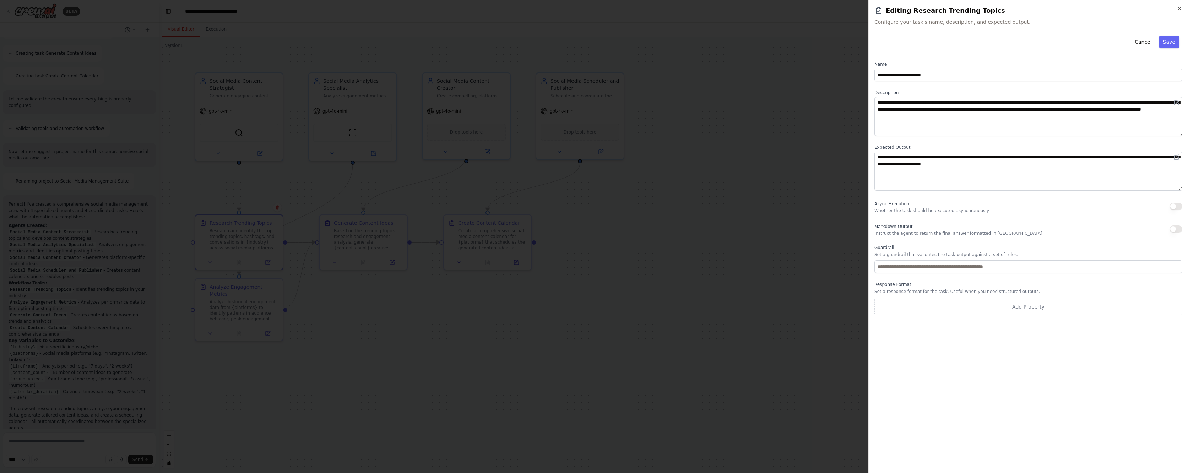 The image size is (1188, 473). I want to click on button: Cancel, so click(1143, 42).